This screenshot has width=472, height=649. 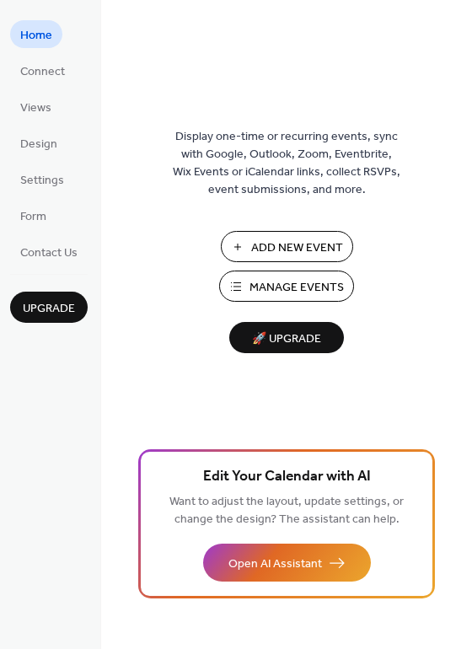 I want to click on button: Add New Event, so click(x=287, y=246).